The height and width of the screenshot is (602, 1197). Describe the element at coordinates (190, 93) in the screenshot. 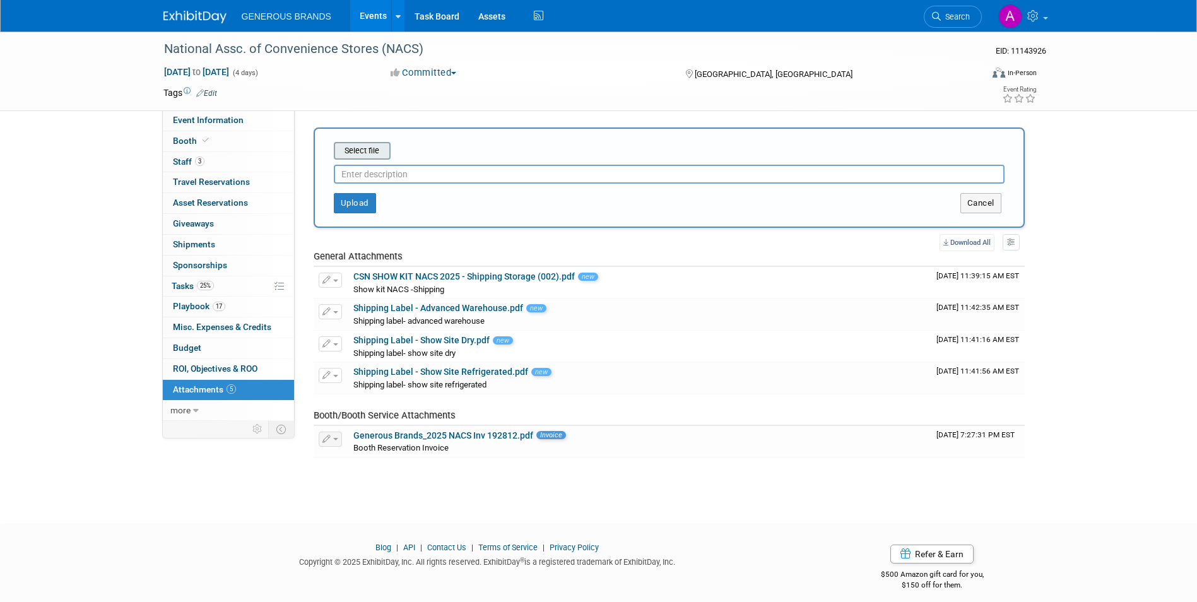

I see `td: Tags` at that location.